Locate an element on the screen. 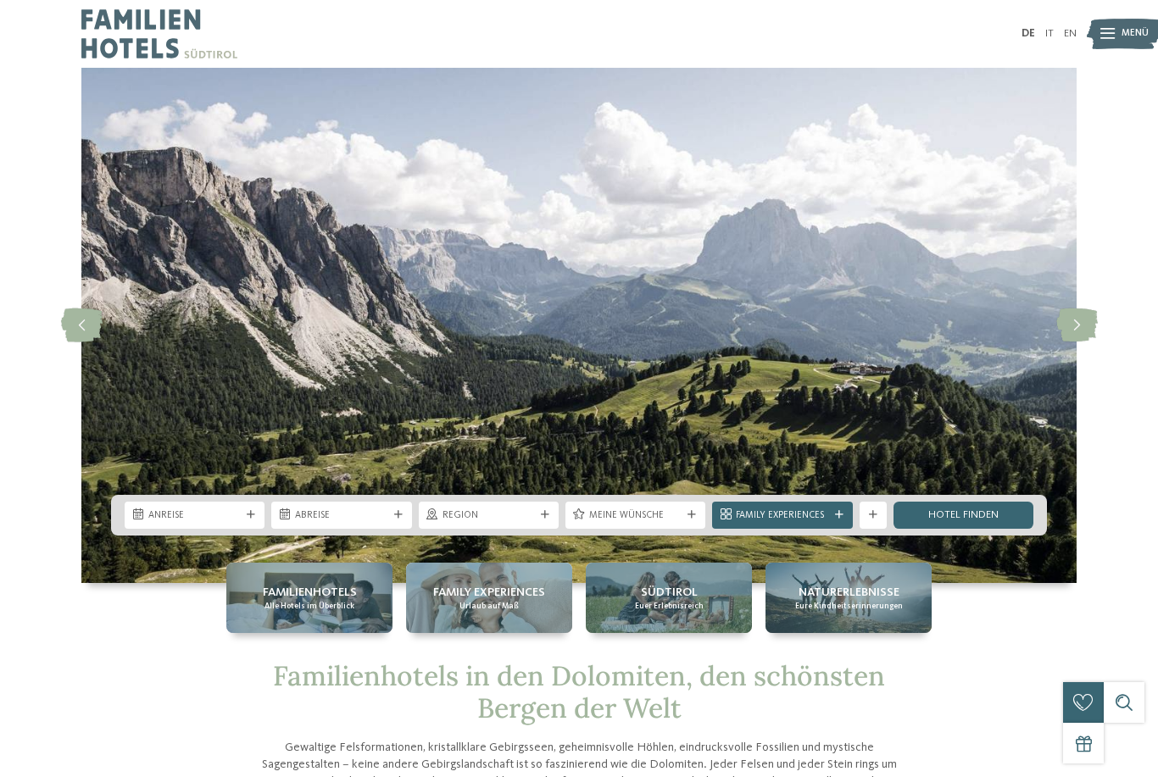 The image size is (1158, 777). span: Familienhotels in den Dolomiten, den schönsten Bergen der Welt is located at coordinates (579, 692).